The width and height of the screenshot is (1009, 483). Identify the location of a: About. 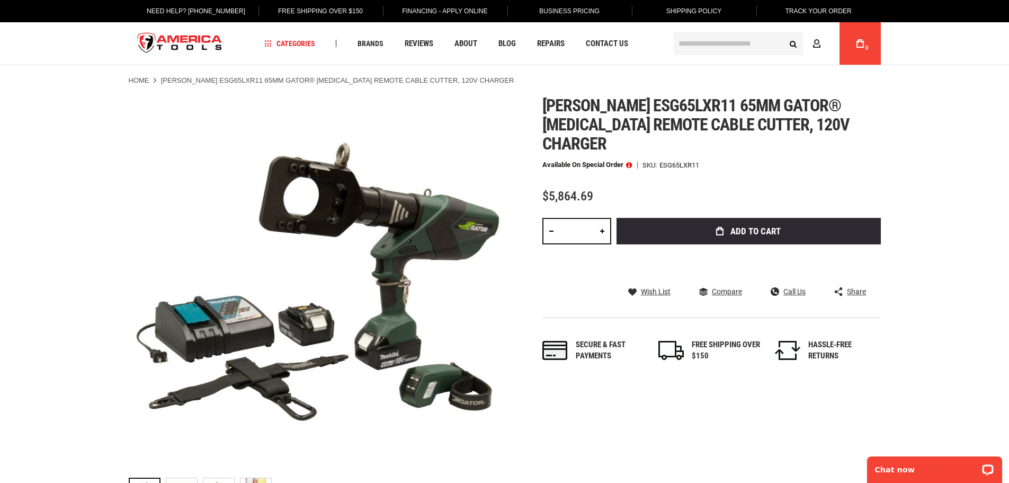
(466, 43).